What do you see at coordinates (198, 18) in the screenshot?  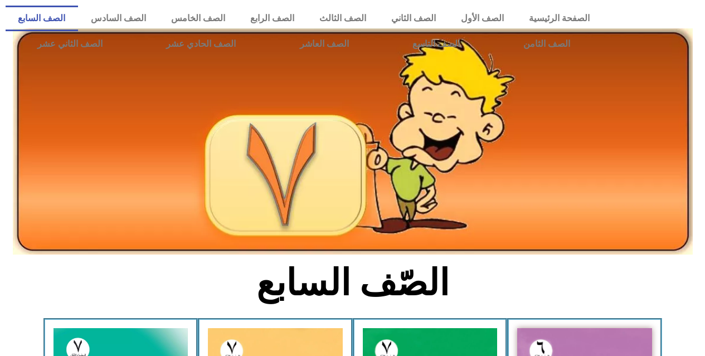 I see `a: الصف الخامس` at bounding box center [198, 18].